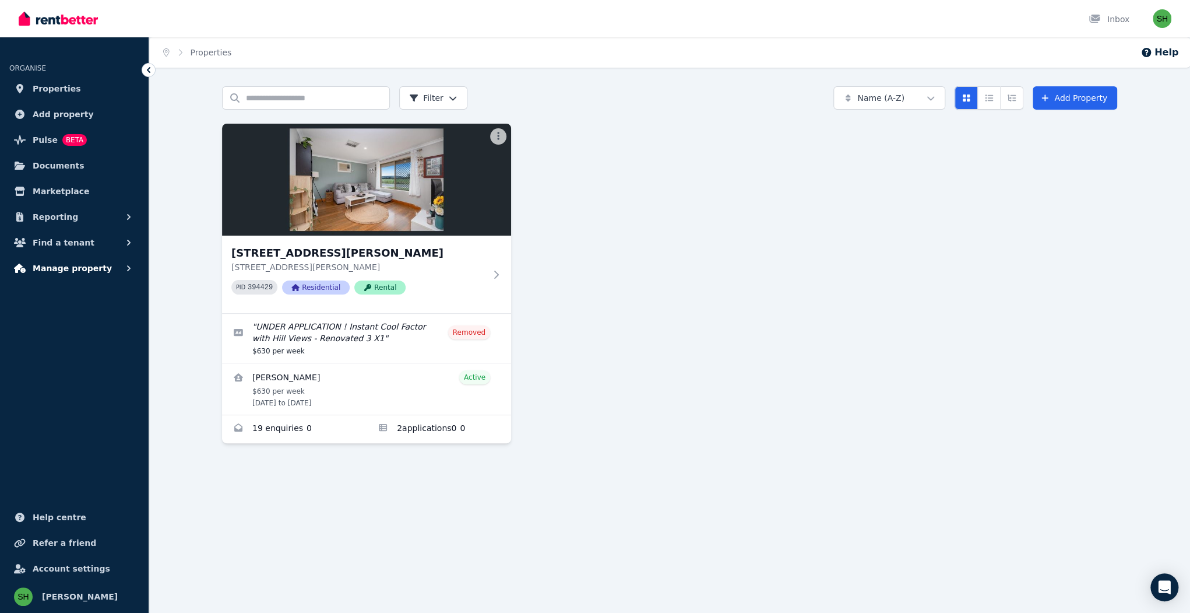 Image resolution: width=1190 pixels, height=613 pixels. Describe the element at coordinates (74, 114) in the screenshot. I see `a: Add property` at that location.